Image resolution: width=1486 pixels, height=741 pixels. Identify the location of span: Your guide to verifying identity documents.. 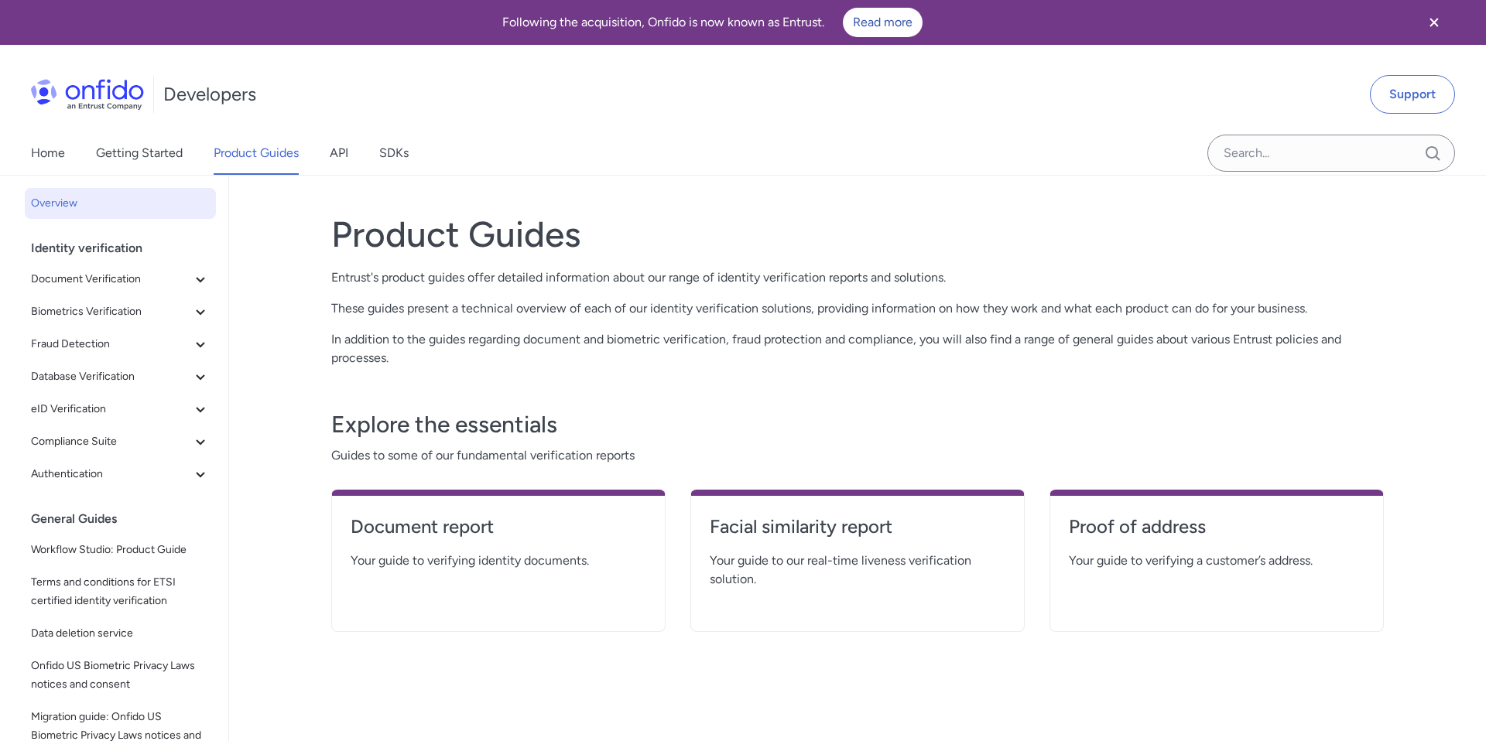
(498, 561).